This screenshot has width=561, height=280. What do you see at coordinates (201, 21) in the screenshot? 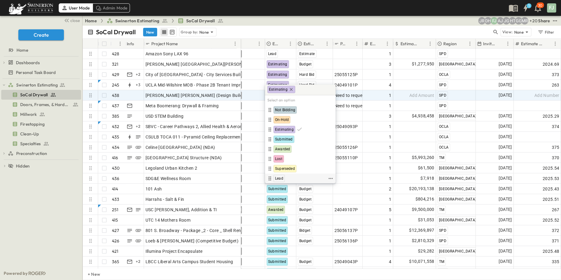
I see `a: SoCal Drywall` at bounding box center [201, 21].